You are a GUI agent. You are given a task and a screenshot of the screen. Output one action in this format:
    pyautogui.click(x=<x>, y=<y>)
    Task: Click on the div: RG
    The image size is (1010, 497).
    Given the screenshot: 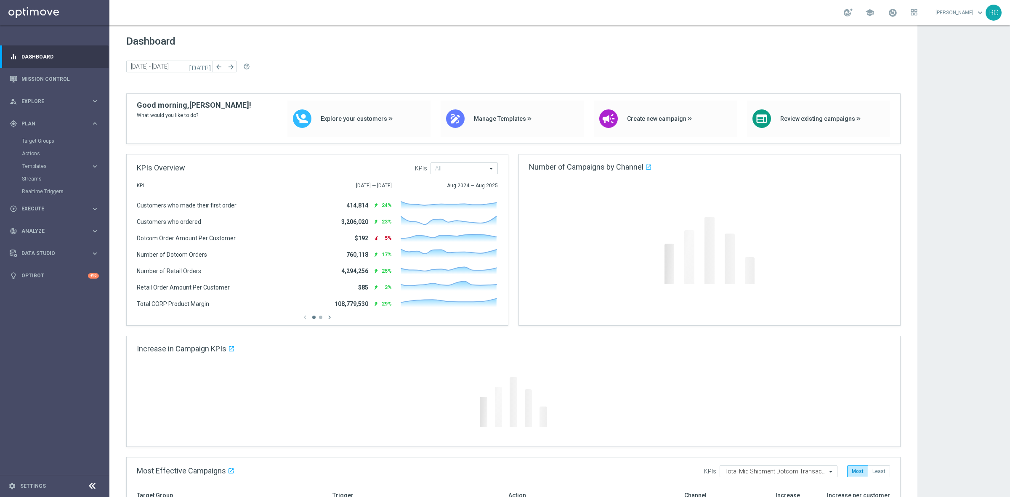 What is the action you would take?
    pyautogui.click(x=994, y=13)
    